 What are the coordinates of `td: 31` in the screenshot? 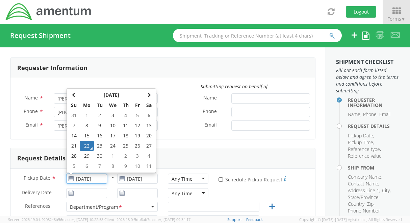 It's located at (74, 115).